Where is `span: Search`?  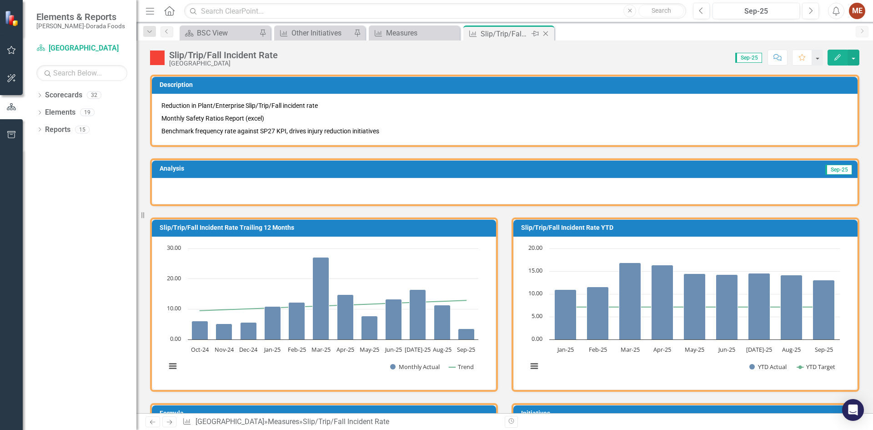 span: Search is located at coordinates (661, 10).